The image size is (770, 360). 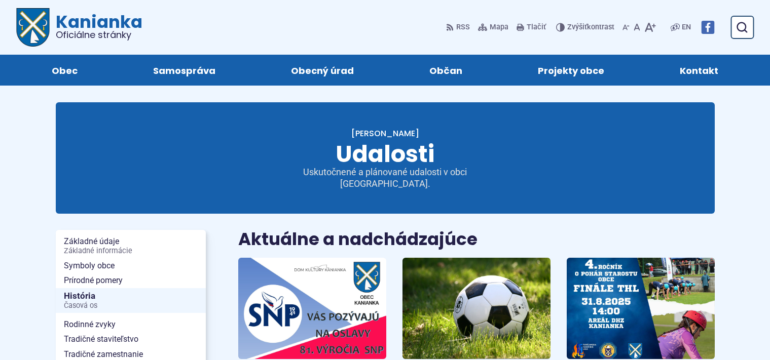 What do you see at coordinates (131, 325) in the screenshot?
I see `span: Rodinné zvyky` at bounding box center [131, 325].